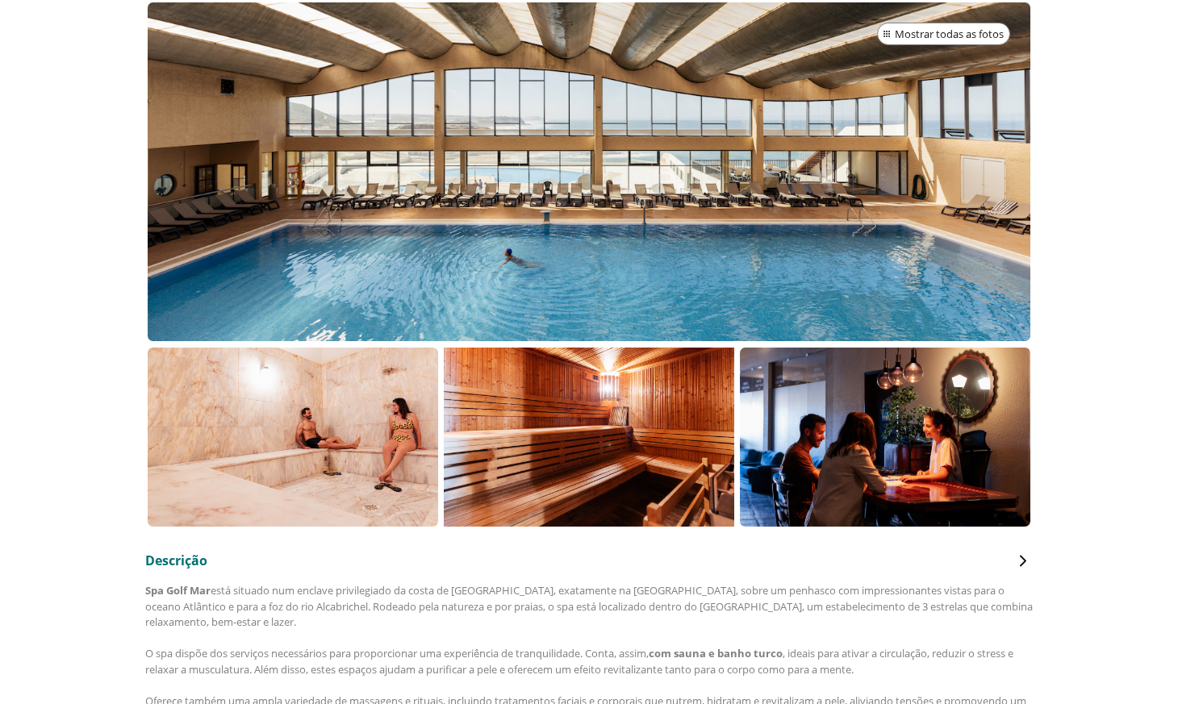 This screenshot has width=1178, height=704. I want to click on span: Descrição, so click(176, 561).